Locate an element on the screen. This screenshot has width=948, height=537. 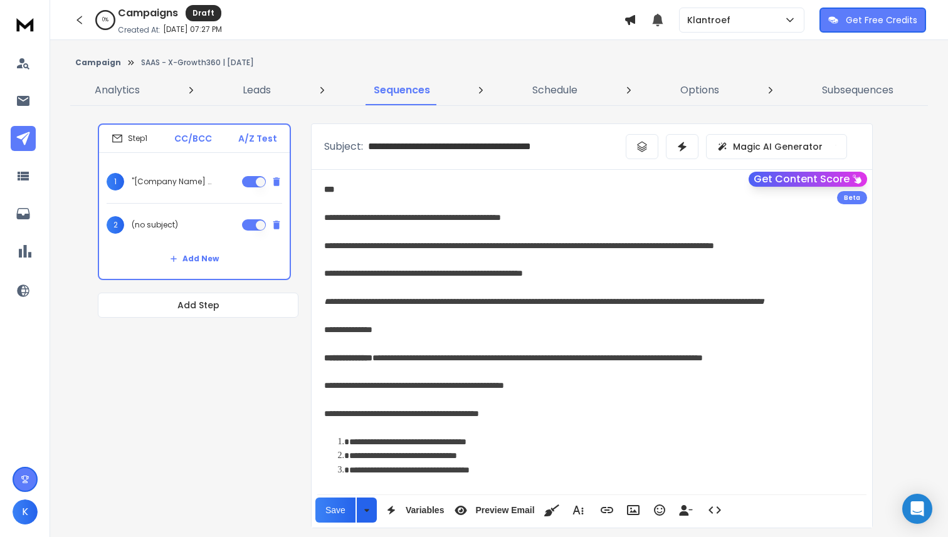
p: Leads is located at coordinates (256, 90).